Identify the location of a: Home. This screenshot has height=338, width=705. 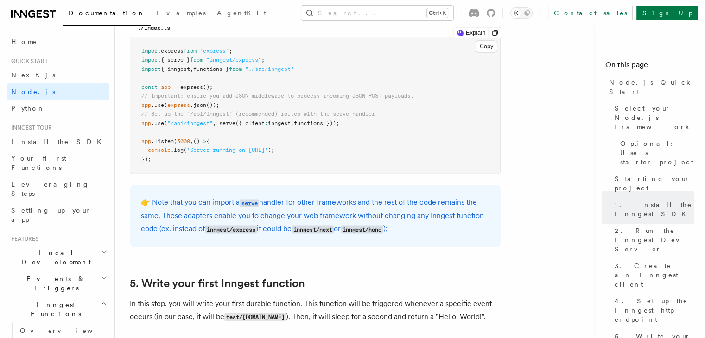
(58, 42).